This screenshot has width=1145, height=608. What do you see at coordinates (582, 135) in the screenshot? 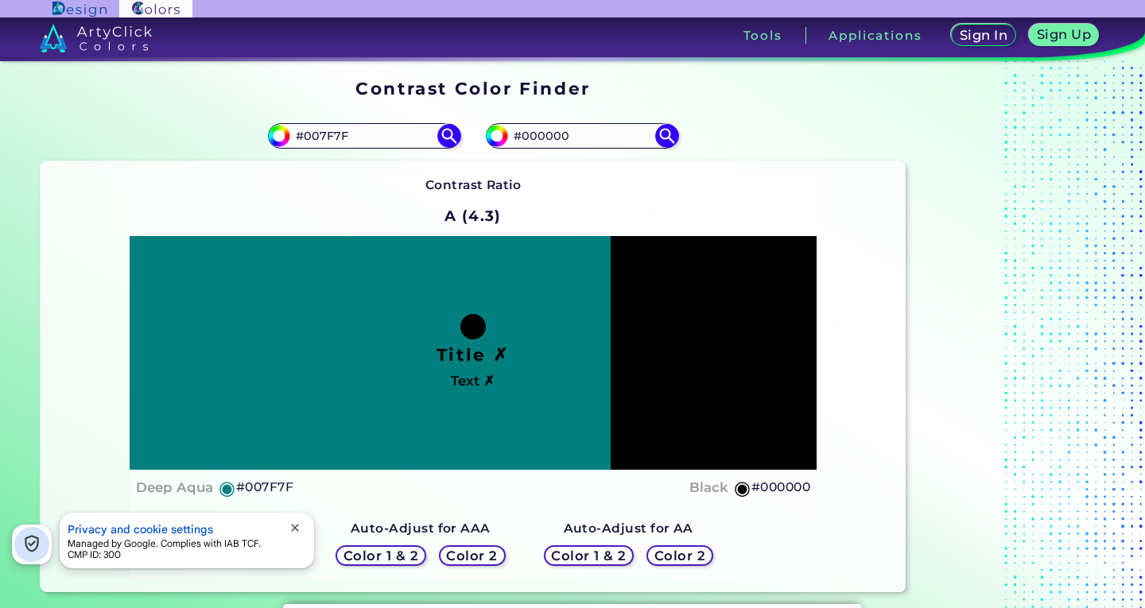
I see `input: type color 2..` at bounding box center [582, 135].